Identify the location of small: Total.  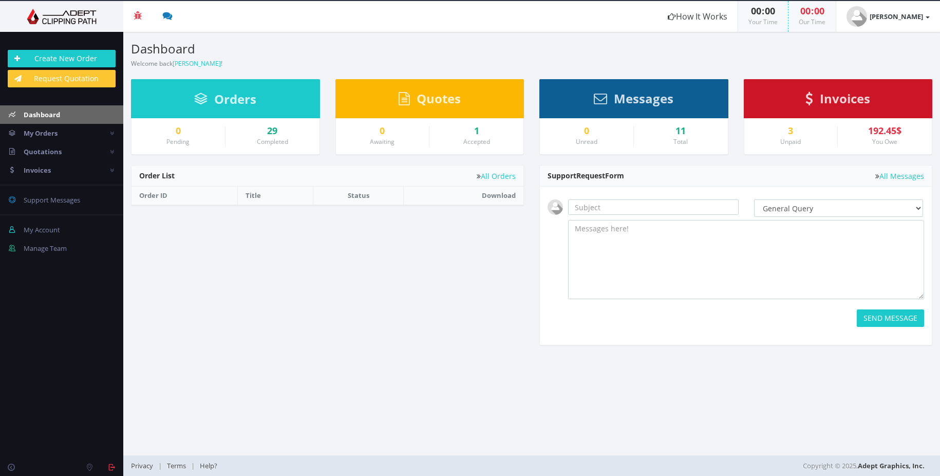
(681, 141).